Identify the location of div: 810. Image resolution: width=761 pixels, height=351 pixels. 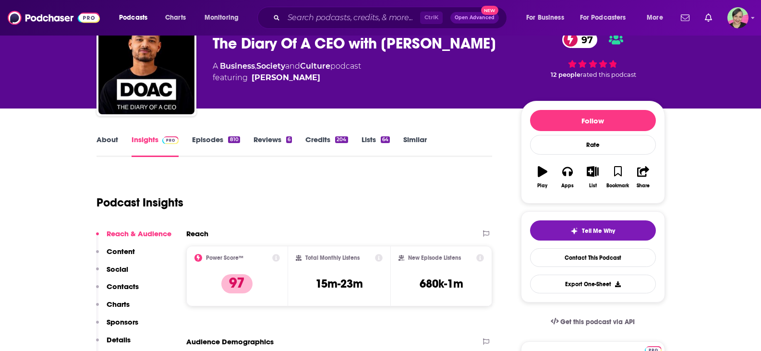
(234, 140).